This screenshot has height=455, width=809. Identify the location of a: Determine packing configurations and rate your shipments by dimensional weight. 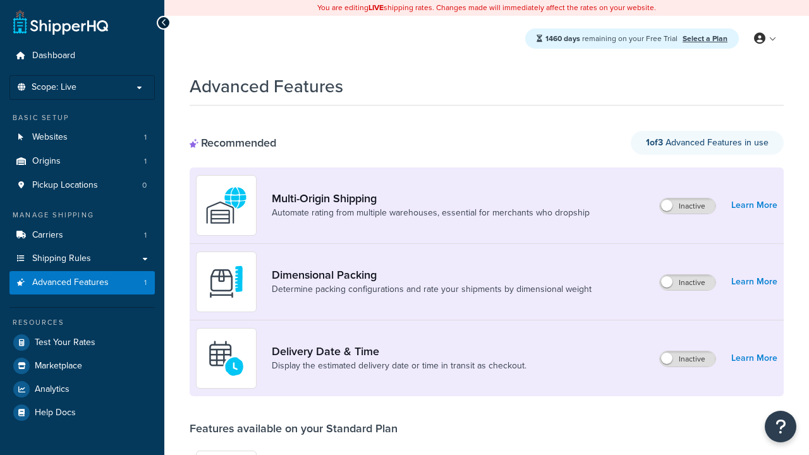
(432, 290).